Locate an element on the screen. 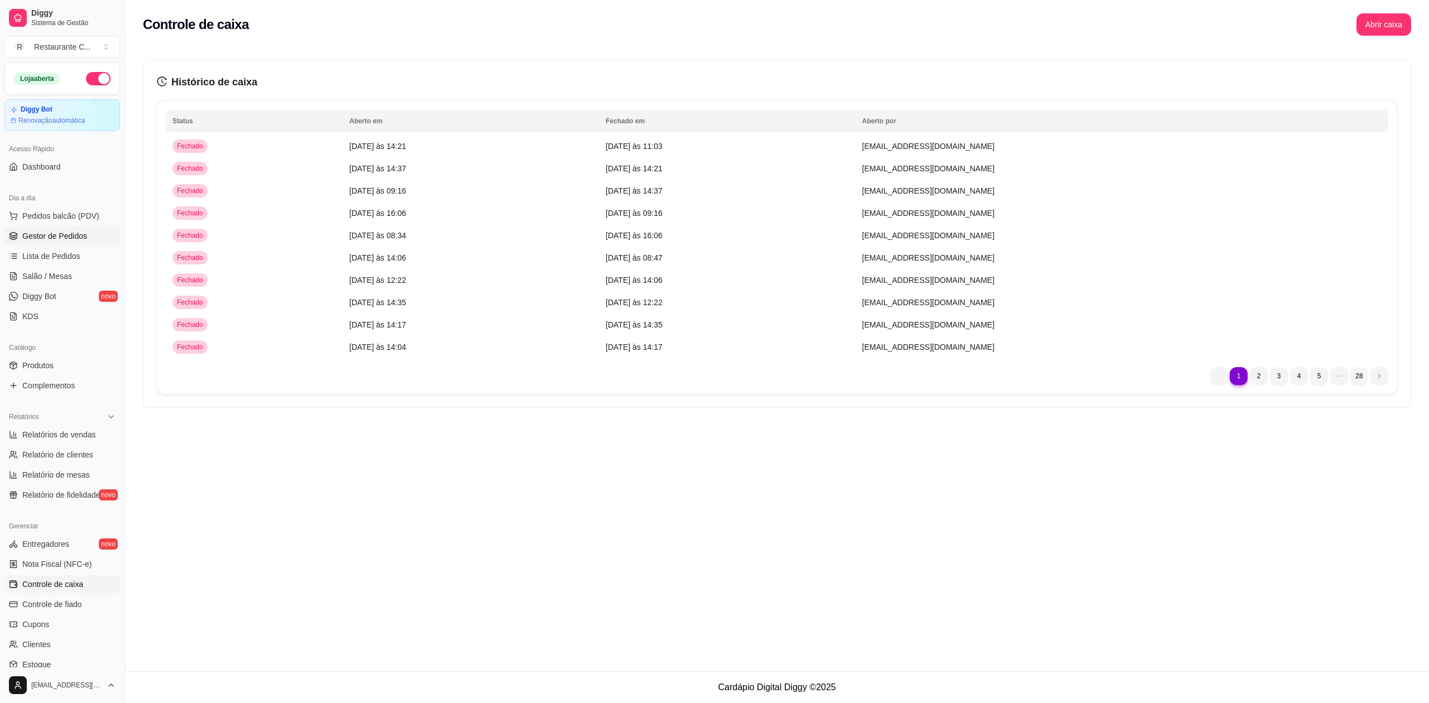 The width and height of the screenshot is (1429, 703). h3: Histórico de caixa is located at coordinates (777, 82).